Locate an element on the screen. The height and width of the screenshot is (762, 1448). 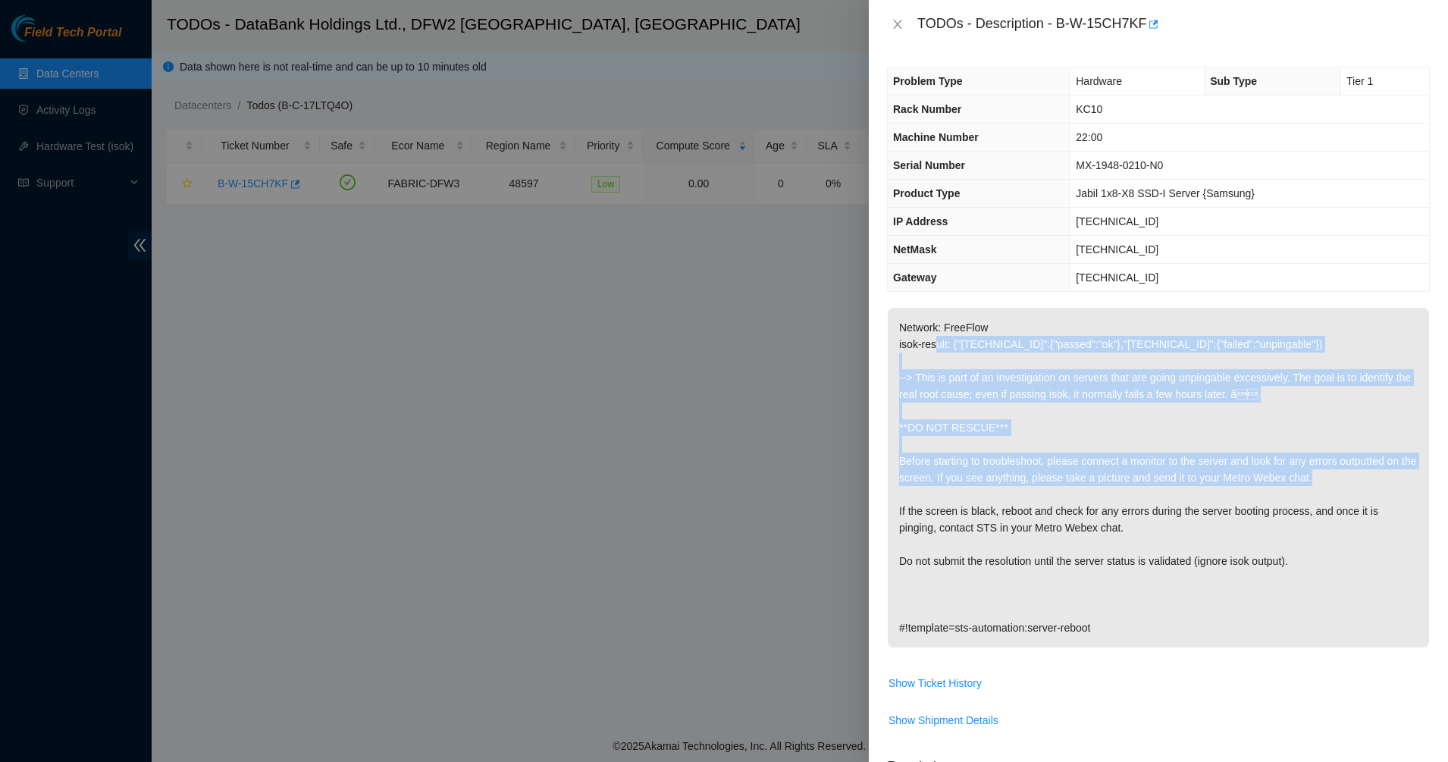
span: Product Type is located at coordinates (927, 193).